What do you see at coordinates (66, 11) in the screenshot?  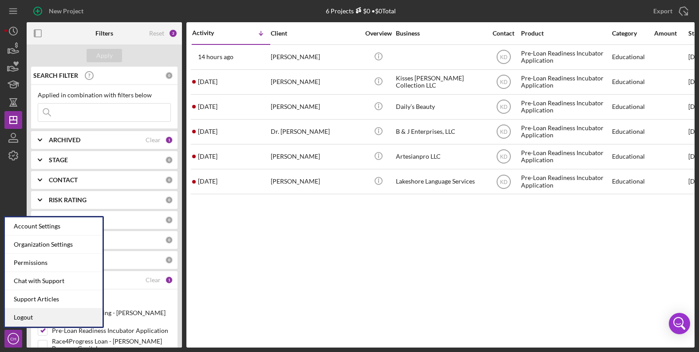 I see `div: New Project` at bounding box center [66, 11].